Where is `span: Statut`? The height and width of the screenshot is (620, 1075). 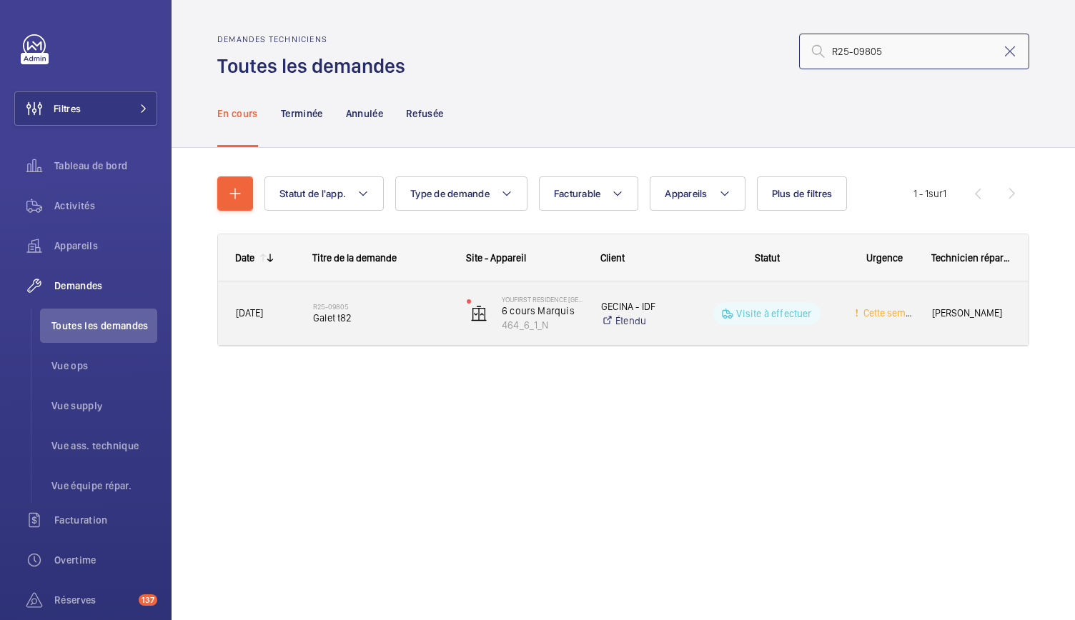
span: Statut is located at coordinates (767, 258).